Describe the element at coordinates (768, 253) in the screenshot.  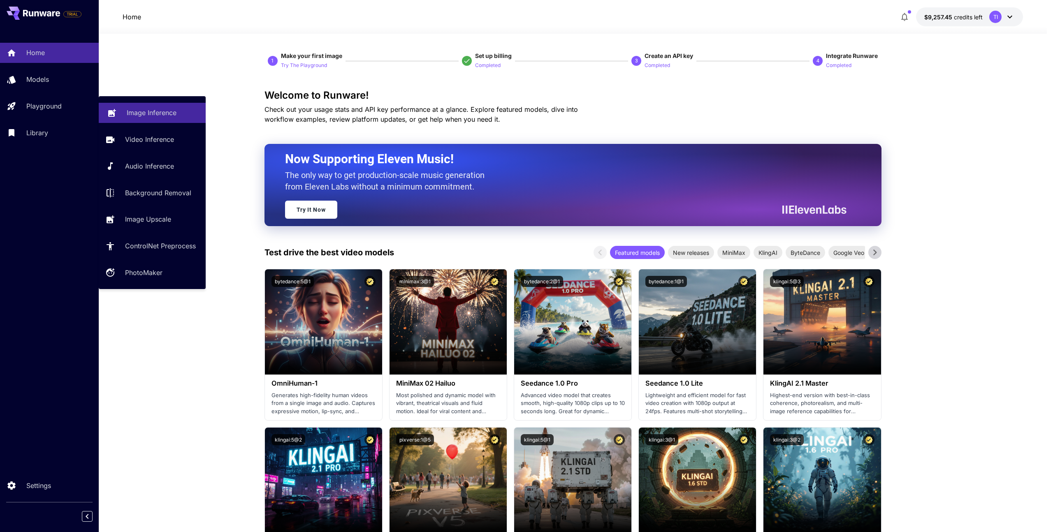
I see `span: KlingAI` at that location.